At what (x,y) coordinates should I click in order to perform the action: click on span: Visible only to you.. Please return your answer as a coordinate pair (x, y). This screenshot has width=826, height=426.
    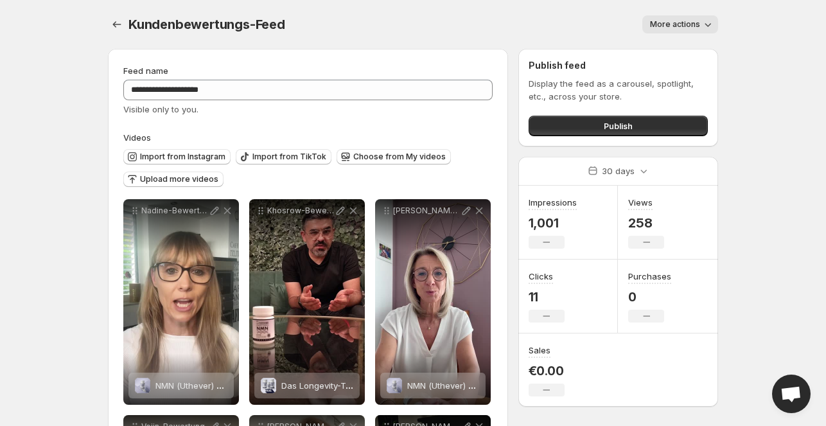
    Looking at the image, I should click on (160, 109).